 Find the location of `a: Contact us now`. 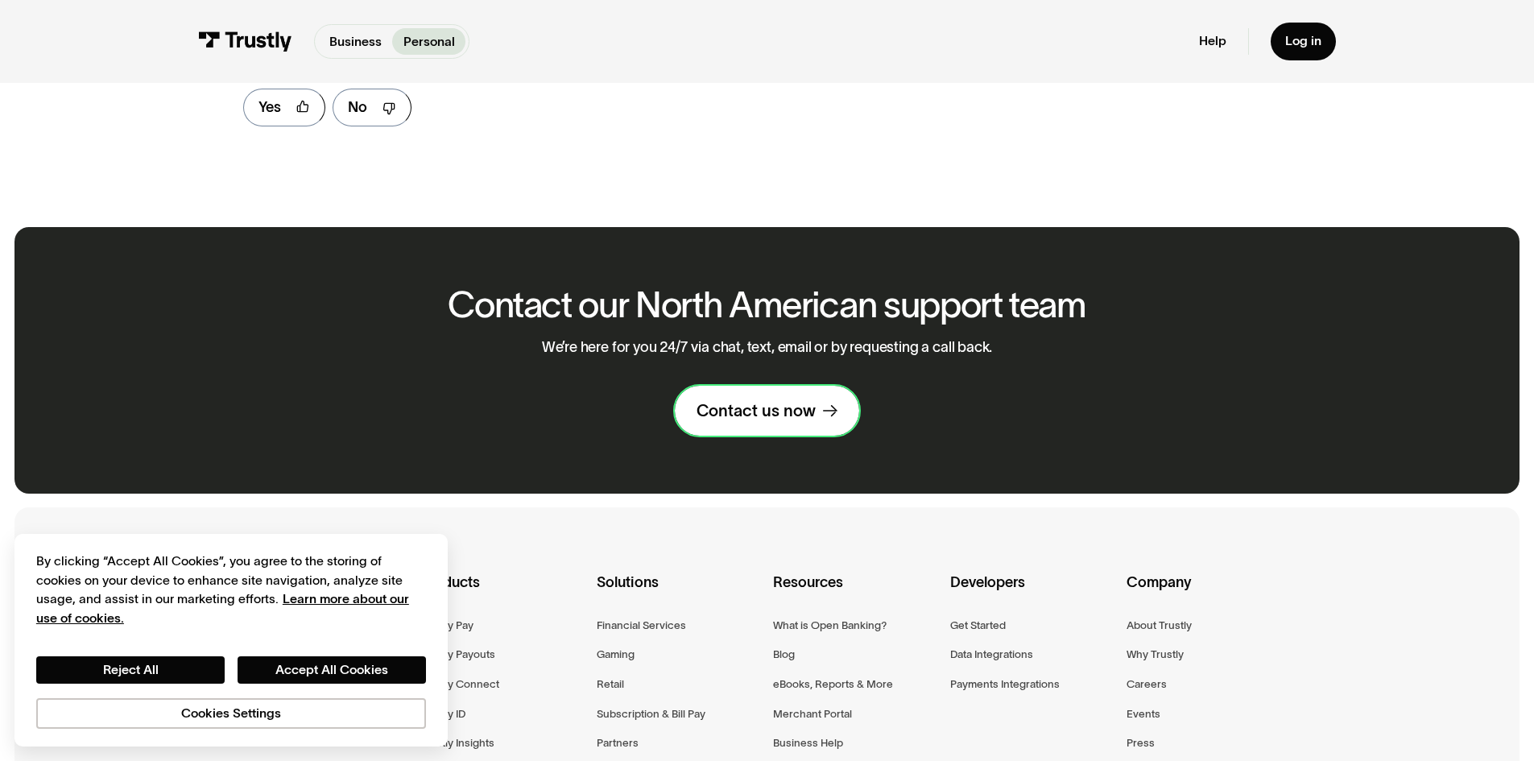

a: Contact us now is located at coordinates (767, 411).